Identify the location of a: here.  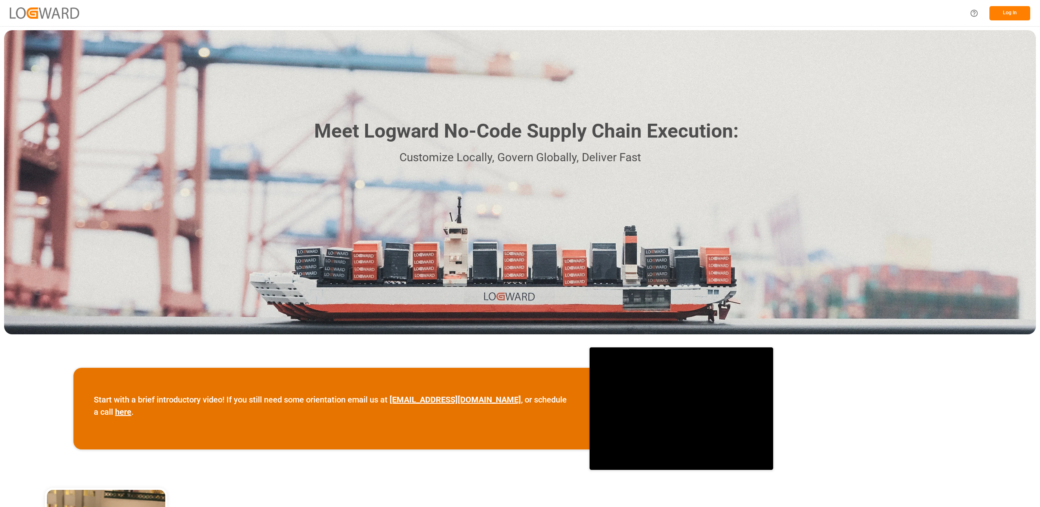
(123, 412).